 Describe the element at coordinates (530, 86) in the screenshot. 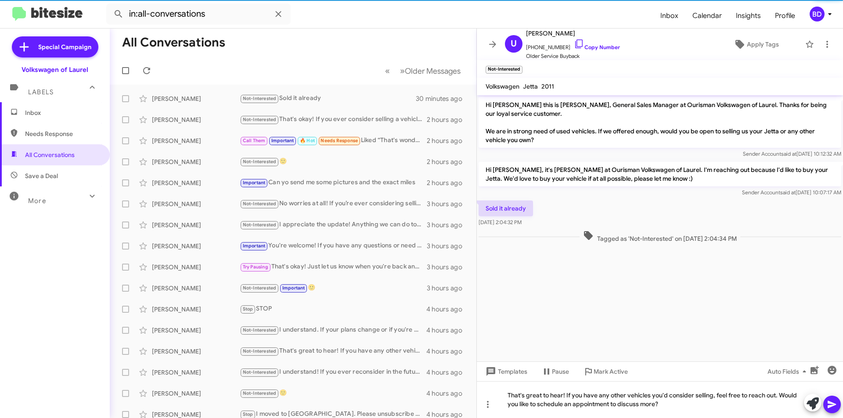

I see `span: Jetta` at that location.